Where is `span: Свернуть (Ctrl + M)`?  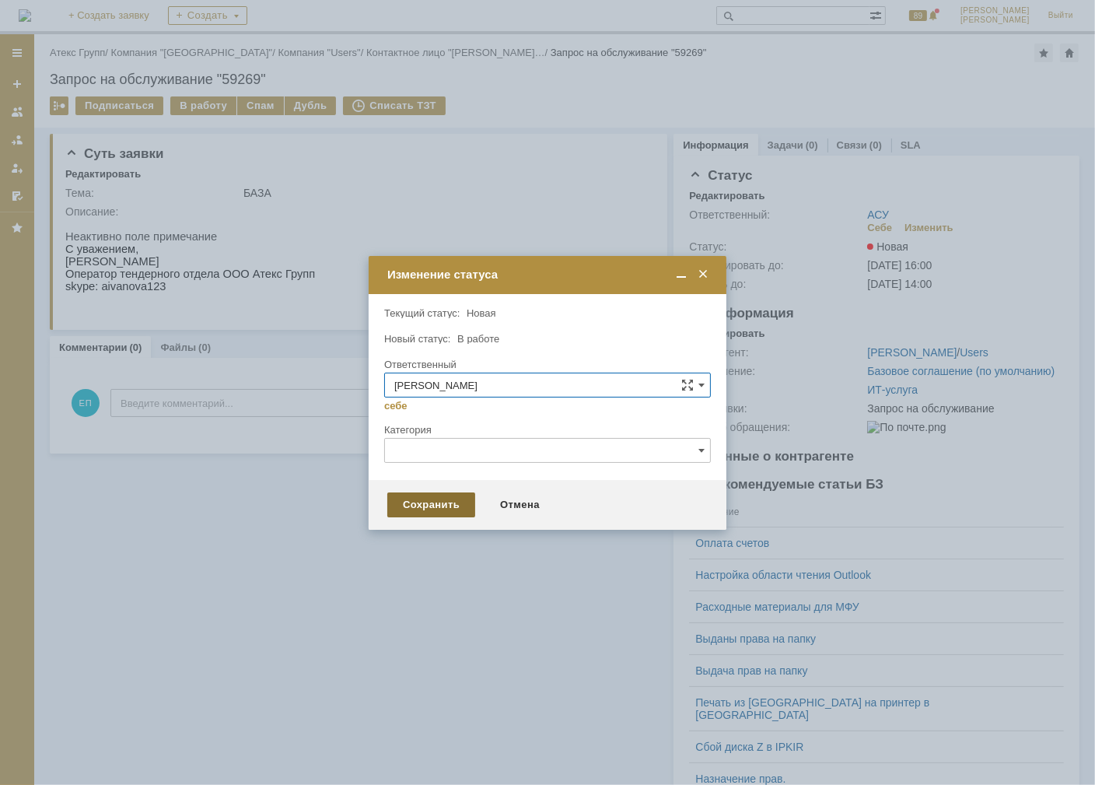 span: Свернуть (Ctrl + M) is located at coordinates (681, 274).